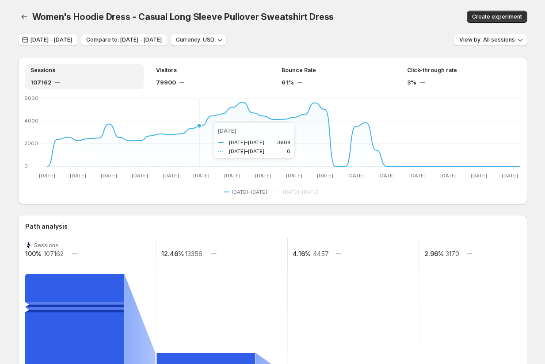 Image resolution: width=545 pixels, height=364 pixels. What do you see at coordinates (491, 40) in the screenshot?
I see `button: View by: All sessions` at bounding box center [491, 40].